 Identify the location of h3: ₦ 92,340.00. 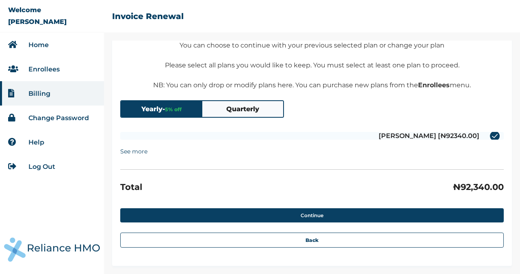
(478, 187).